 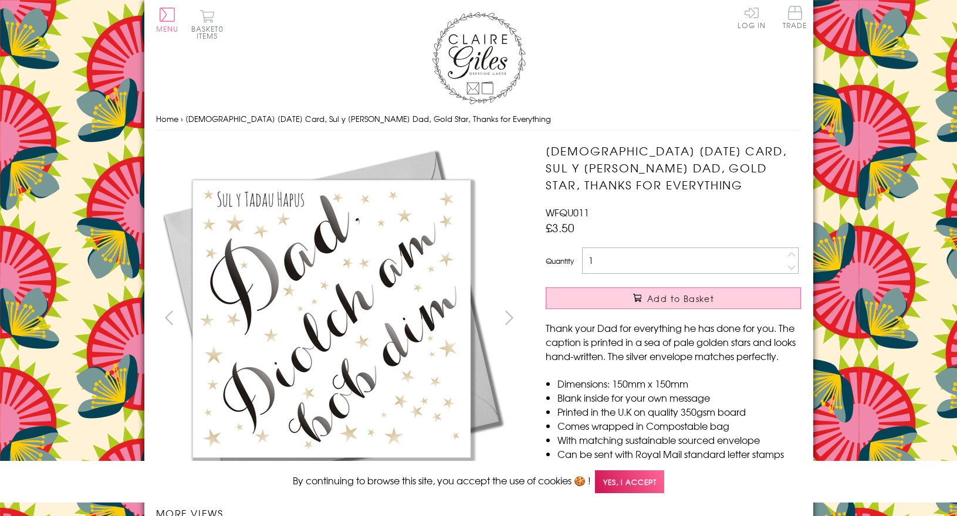 What do you see at coordinates (560, 261) in the screenshot?
I see `label: Quantity` at bounding box center [560, 261].